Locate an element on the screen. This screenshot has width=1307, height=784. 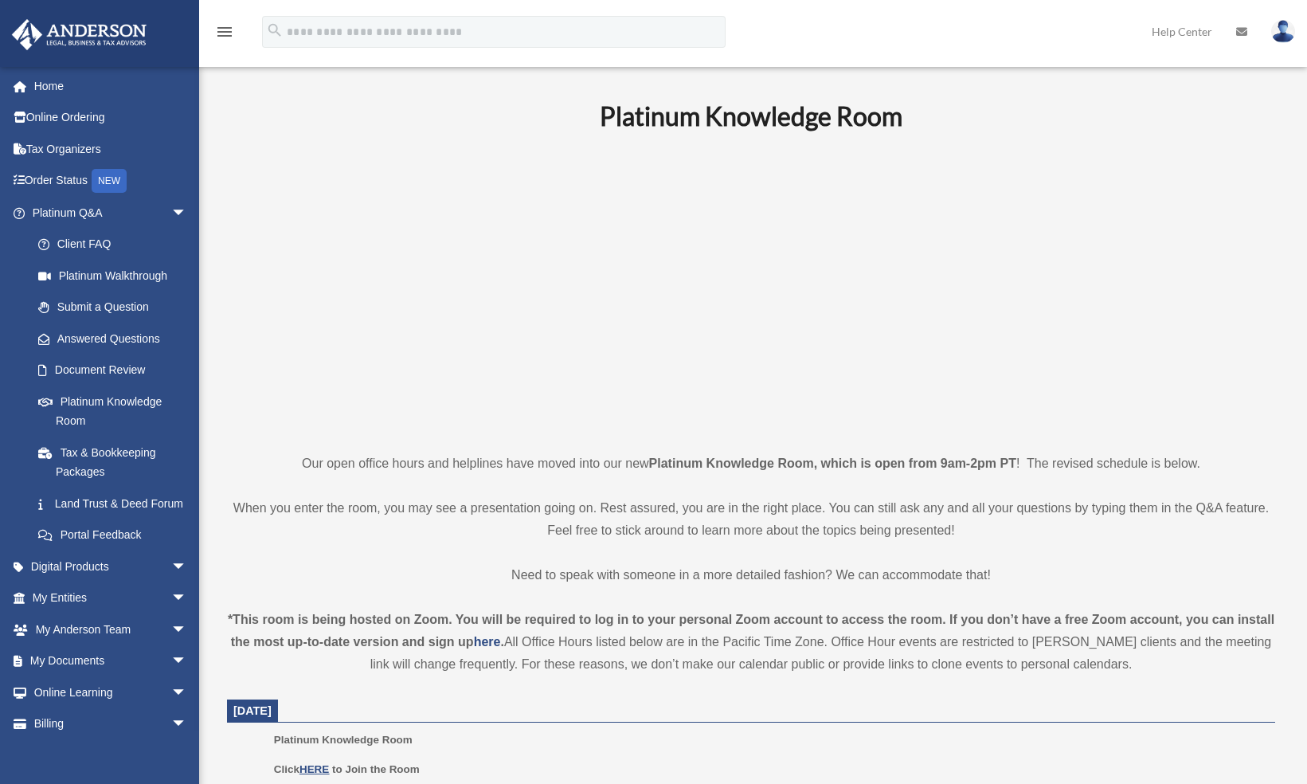
a: Client FAQ is located at coordinates (116, 244).